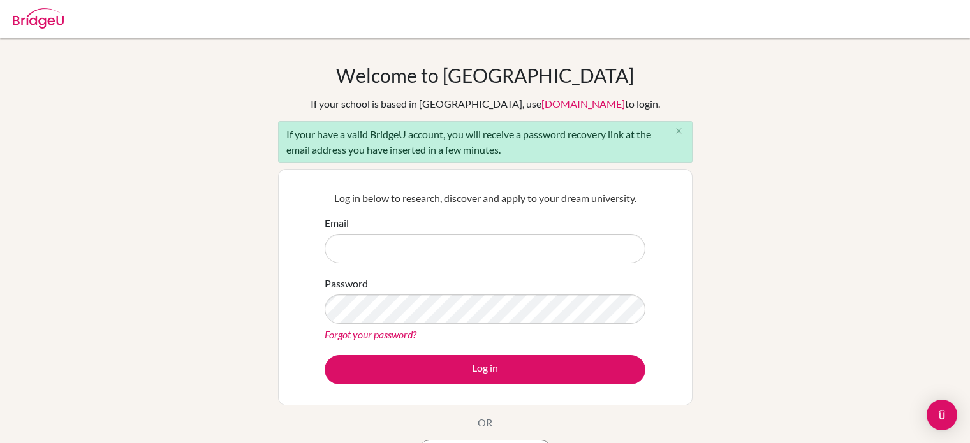  What do you see at coordinates (346, 284) in the screenshot?
I see `label: Password` at bounding box center [346, 284].